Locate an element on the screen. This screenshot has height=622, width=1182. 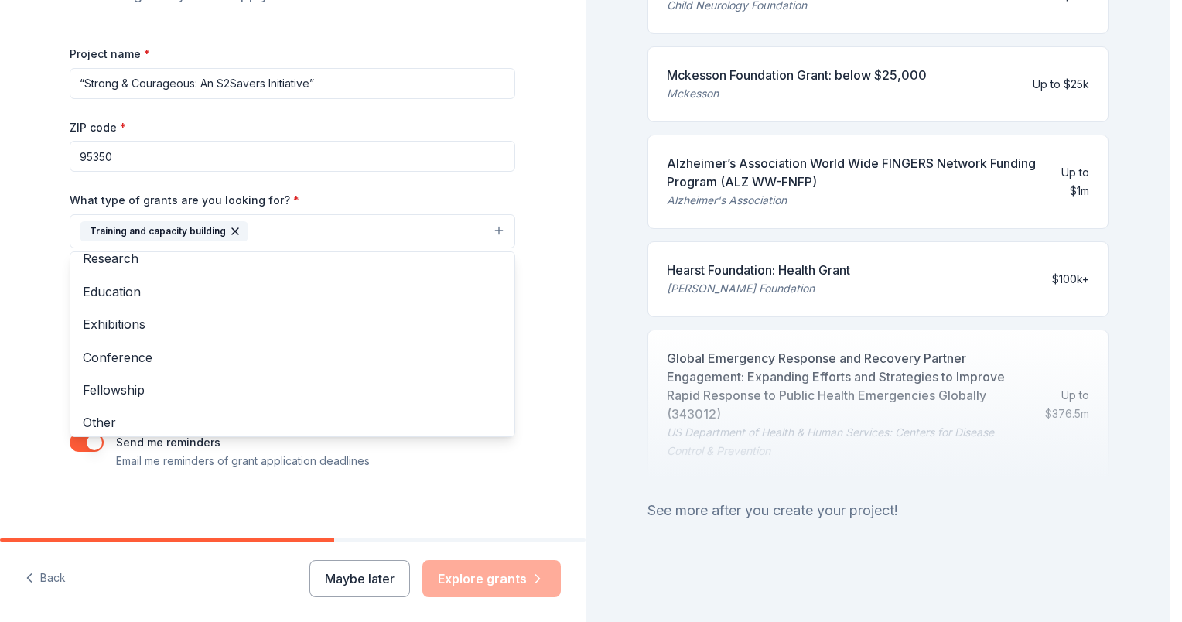
span: Research is located at coordinates (292, 258).